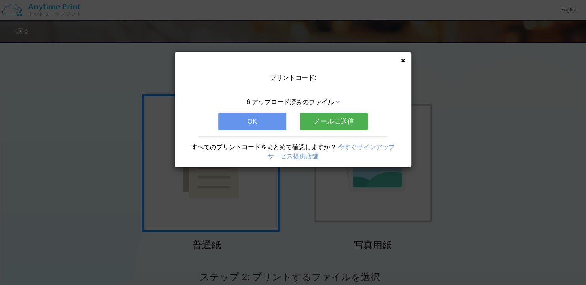  Describe the element at coordinates (293, 156) in the screenshot. I see `a: サービス提供店舗` at that location.